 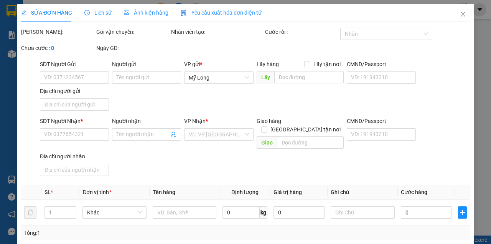 What do you see at coordinates (24, 13) in the screenshot?
I see `span: edit` at bounding box center [24, 13].